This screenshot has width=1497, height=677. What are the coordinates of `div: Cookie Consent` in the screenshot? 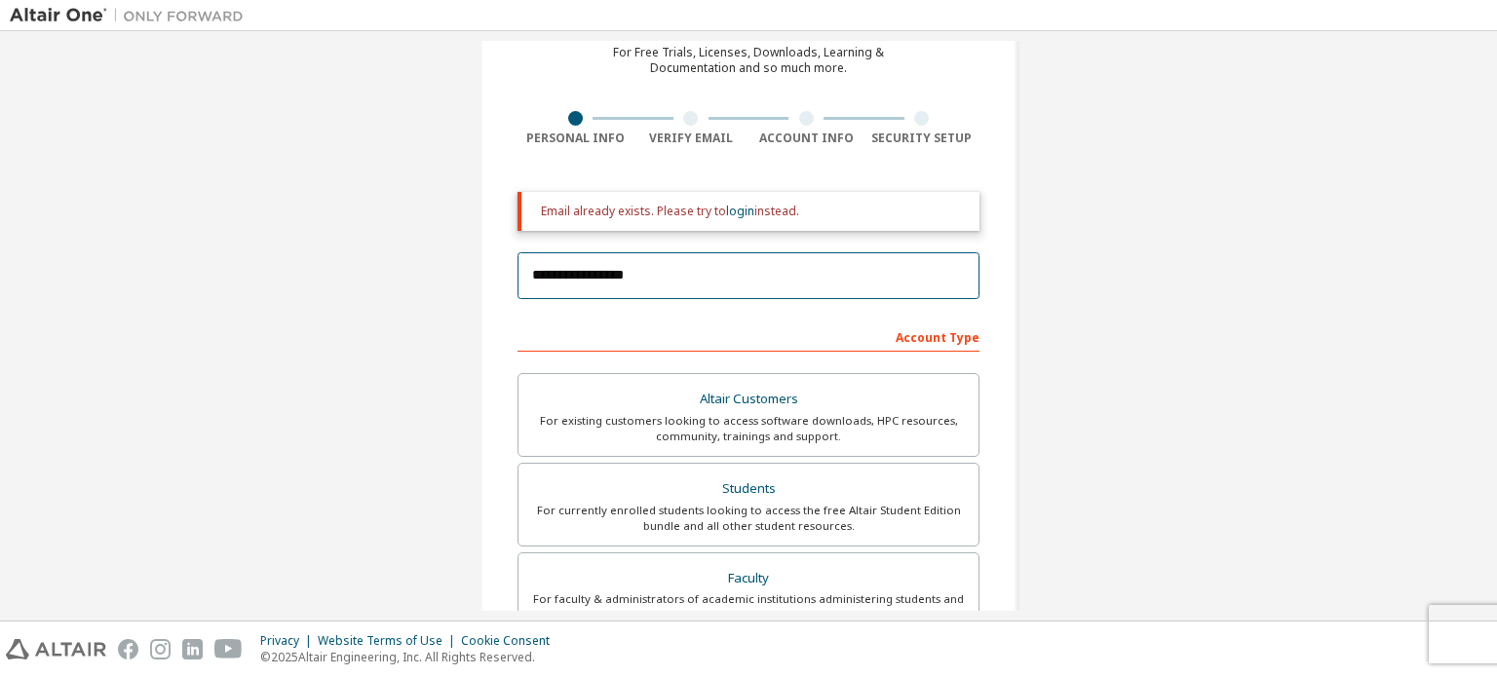 It's located at (511, 641).